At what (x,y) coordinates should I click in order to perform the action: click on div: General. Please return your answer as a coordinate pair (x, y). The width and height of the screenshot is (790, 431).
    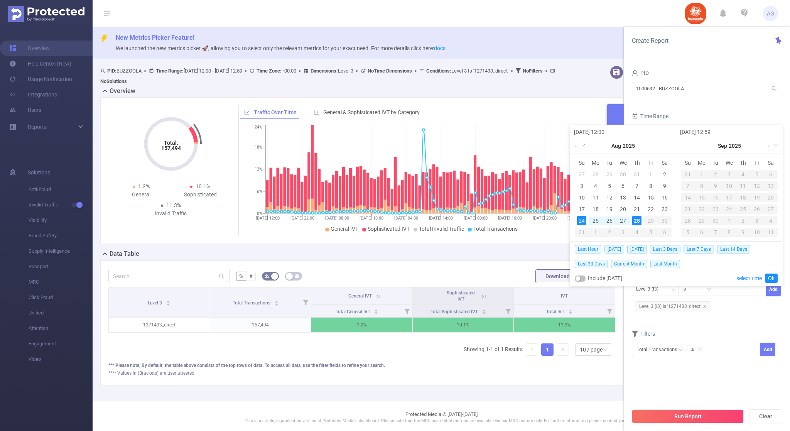
    Looking at the image, I should click on (141, 194).